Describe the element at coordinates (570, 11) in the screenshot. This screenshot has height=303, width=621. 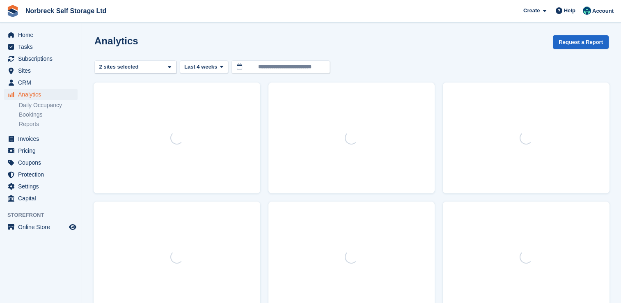
I see `span: Help` at that location.